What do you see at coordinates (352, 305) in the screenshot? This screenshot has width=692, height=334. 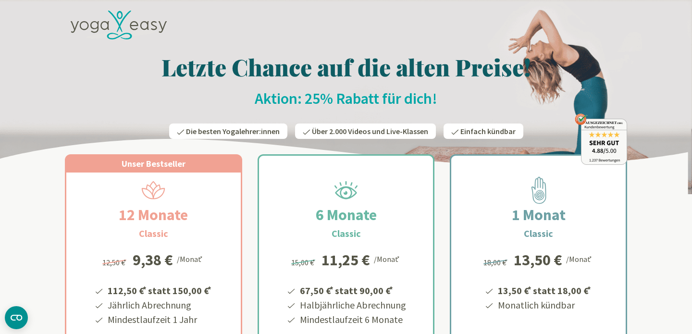 I see `li: Halbjährliche Abrechnung` at bounding box center [352, 305].